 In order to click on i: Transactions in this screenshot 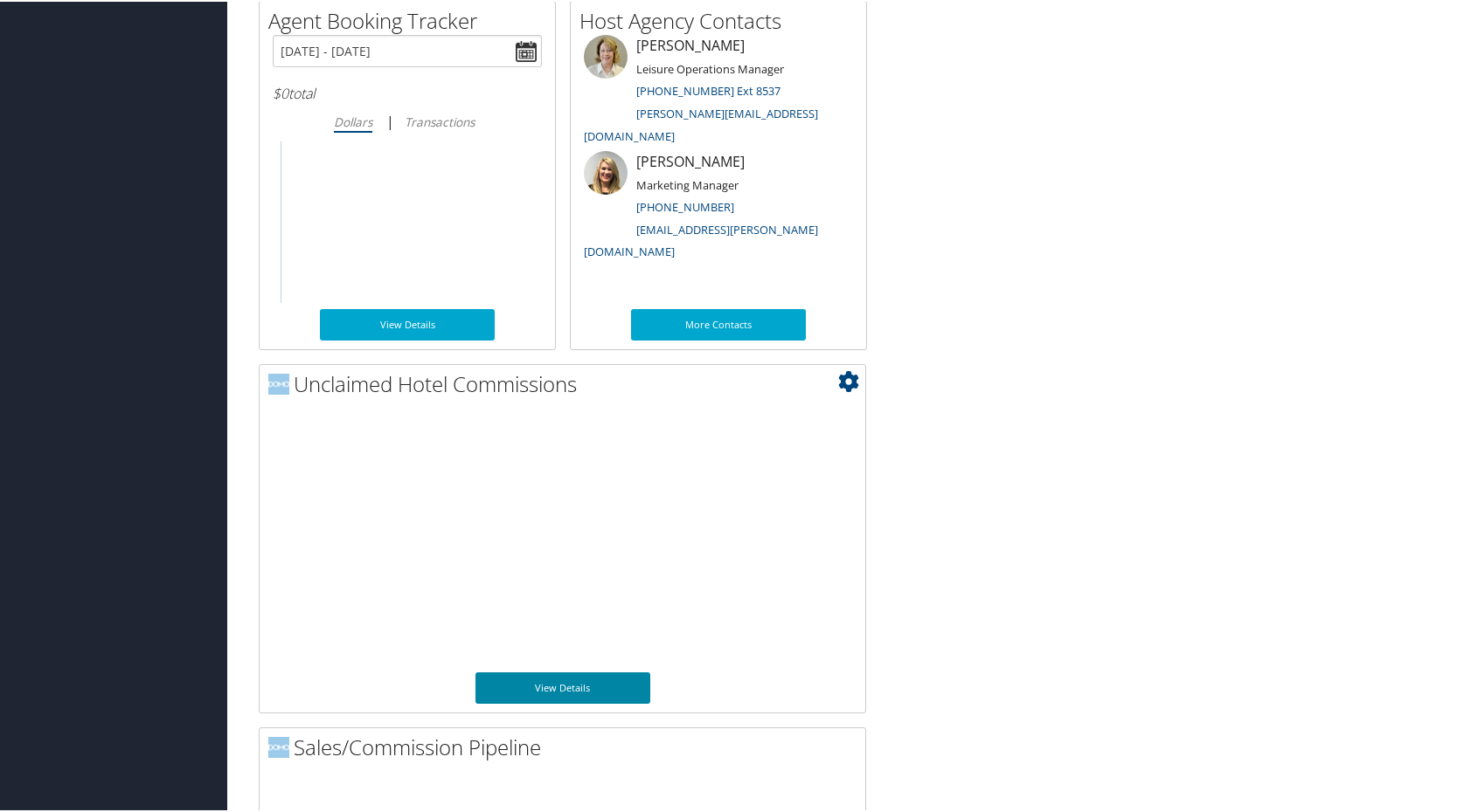, I will do `click(439, 120)`.